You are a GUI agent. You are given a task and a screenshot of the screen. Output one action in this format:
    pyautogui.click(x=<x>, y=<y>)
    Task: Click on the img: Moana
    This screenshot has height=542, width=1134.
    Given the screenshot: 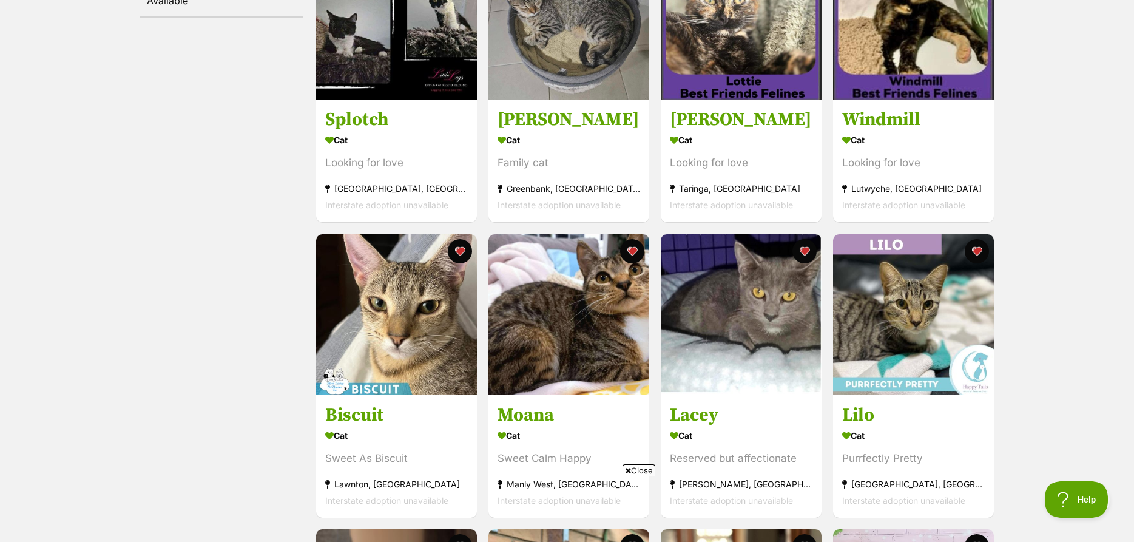 What is the action you would take?
    pyautogui.click(x=568, y=314)
    